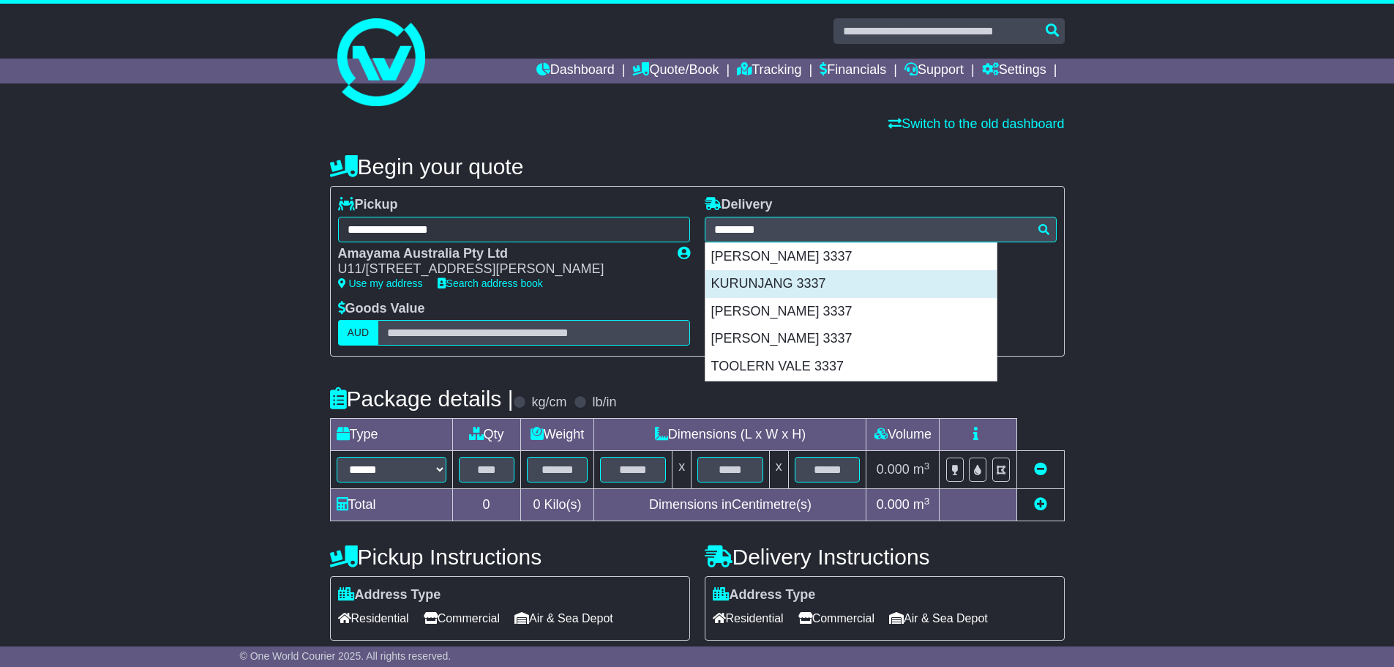 Image resolution: width=1394 pixels, height=667 pixels. What do you see at coordinates (557, 505) in the screenshot?
I see `td: Kilo(s)` at bounding box center [557, 505].